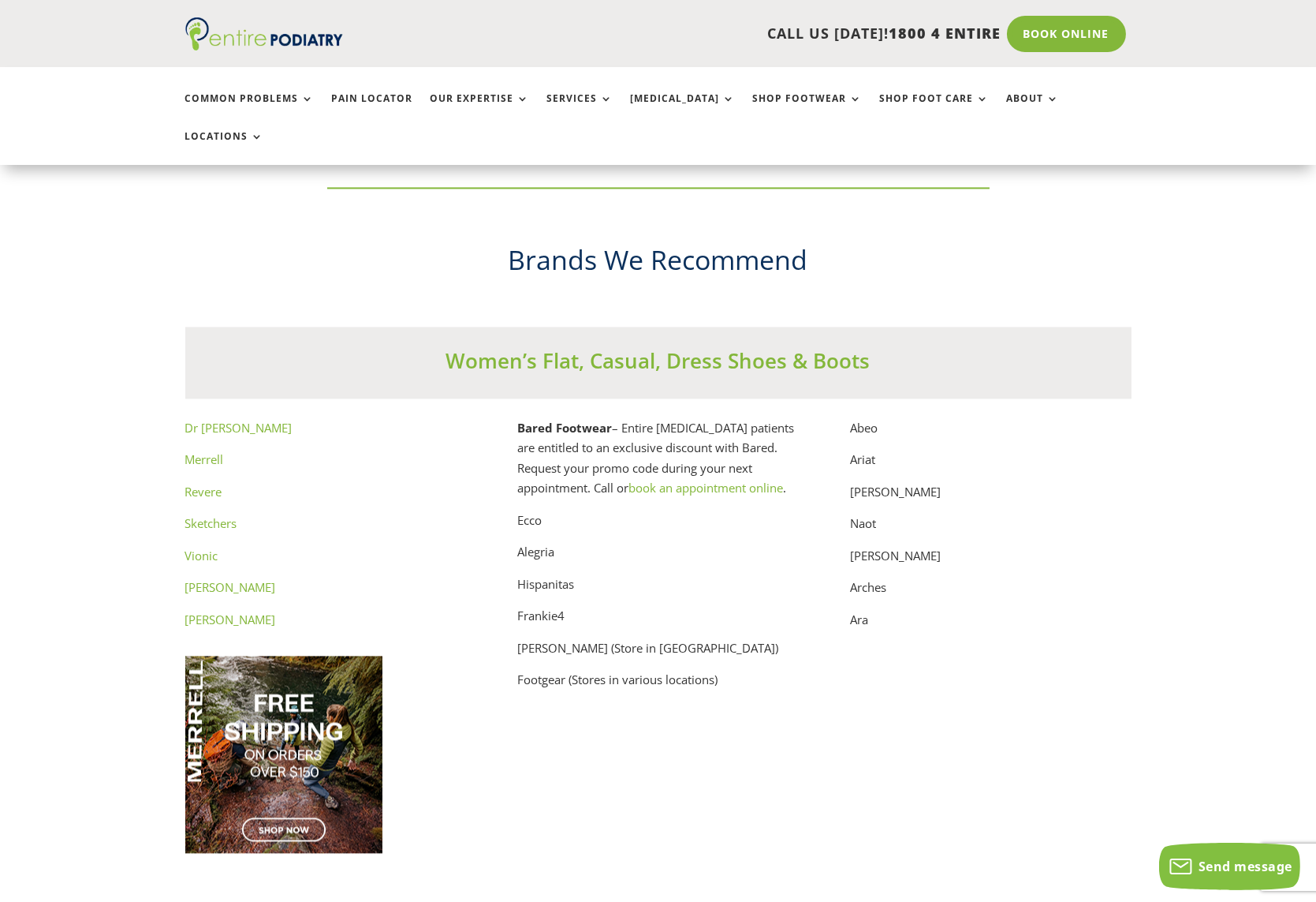  What do you see at coordinates (204, 459) in the screenshot?
I see `a: Merrell` at bounding box center [204, 459].